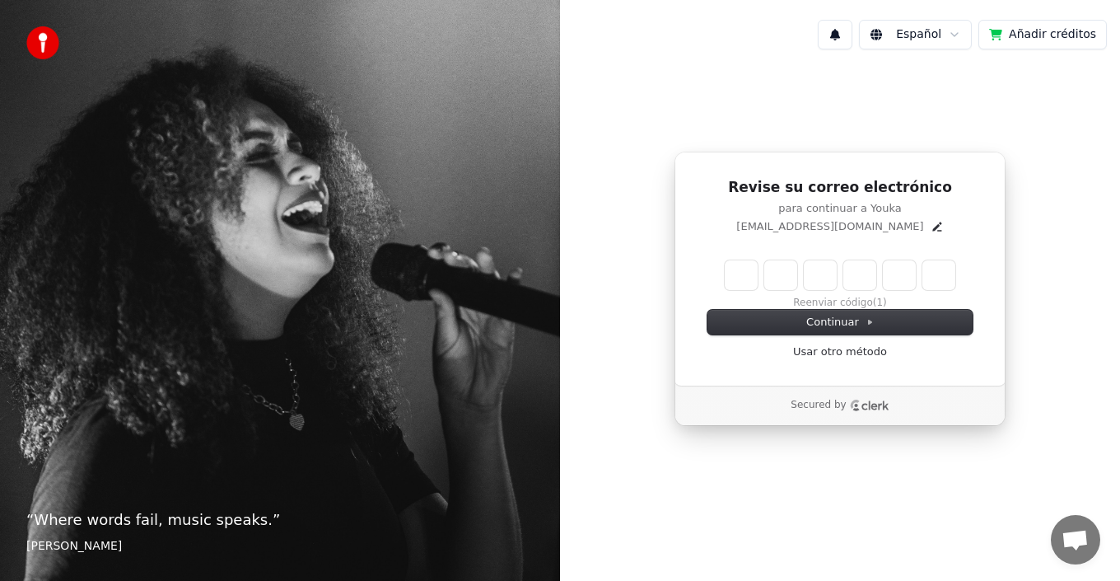 The width and height of the screenshot is (1120, 581). Describe the element at coordinates (43, 43) in the screenshot. I see `img: youka` at that location.